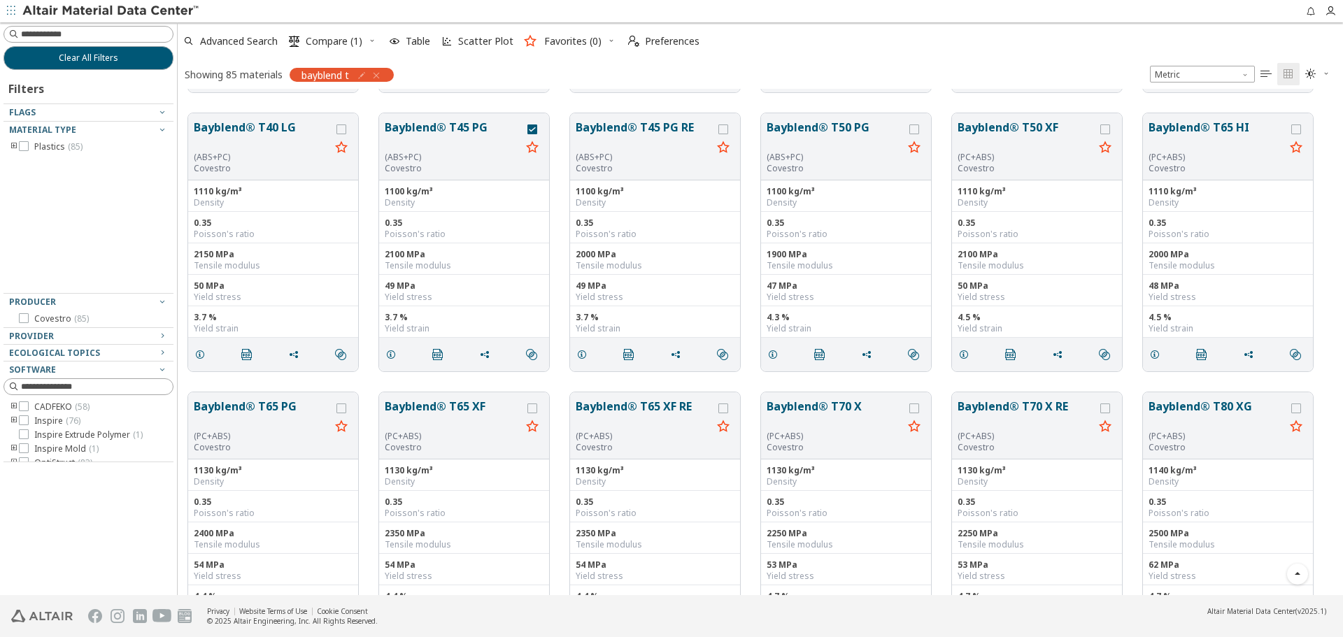 The width and height of the screenshot is (1343, 637). I want to click on span: Producer, so click(32, 302).